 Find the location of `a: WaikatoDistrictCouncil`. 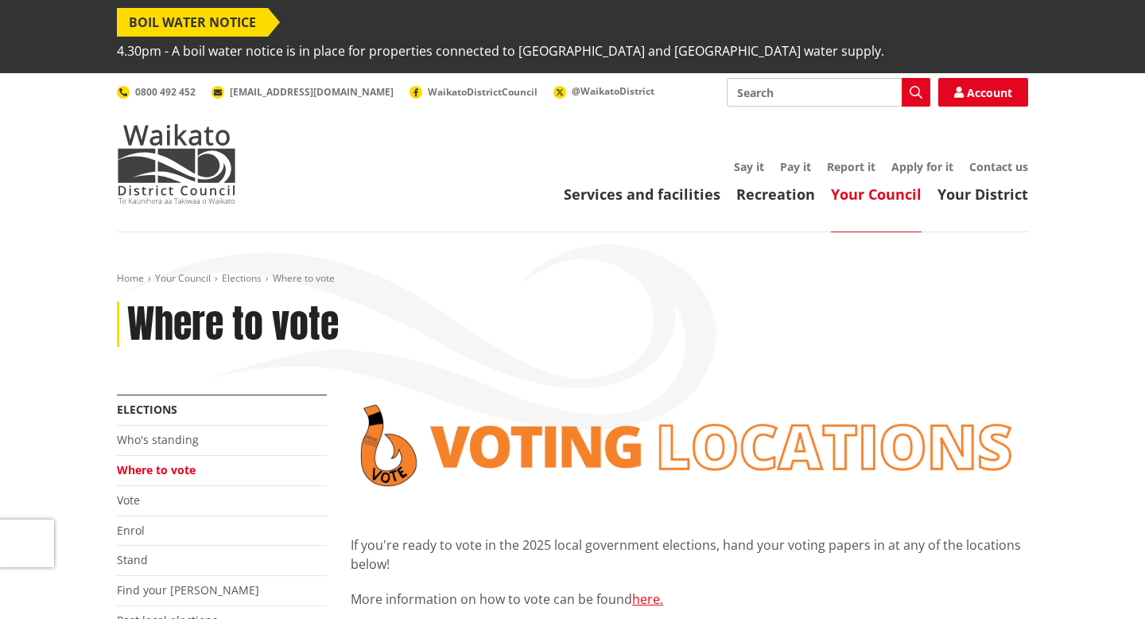

a: WaikatoDistrictCouncil is located at coordinates (473, 91).